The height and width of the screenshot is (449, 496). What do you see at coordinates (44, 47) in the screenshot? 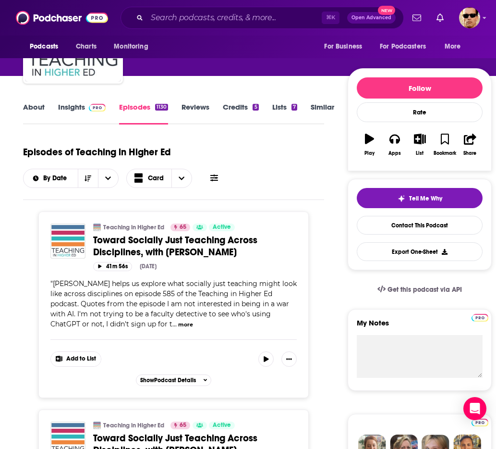
I see `span: Podcasts` at bounding box center [44, 47].